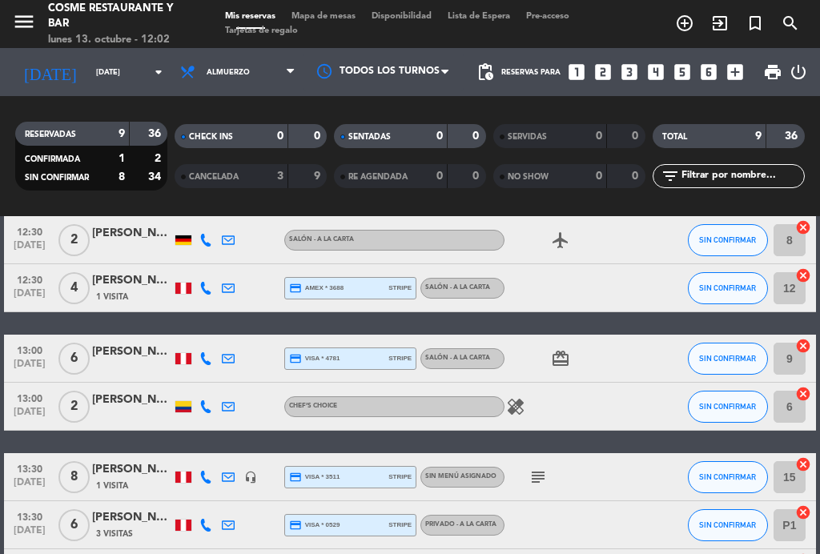 The width and height of the screenshot is (820, 554). What do you see at coordinates (250, 16) in the screenshot?
I see `span: Mis reservas` at bounding box center [250, 16].